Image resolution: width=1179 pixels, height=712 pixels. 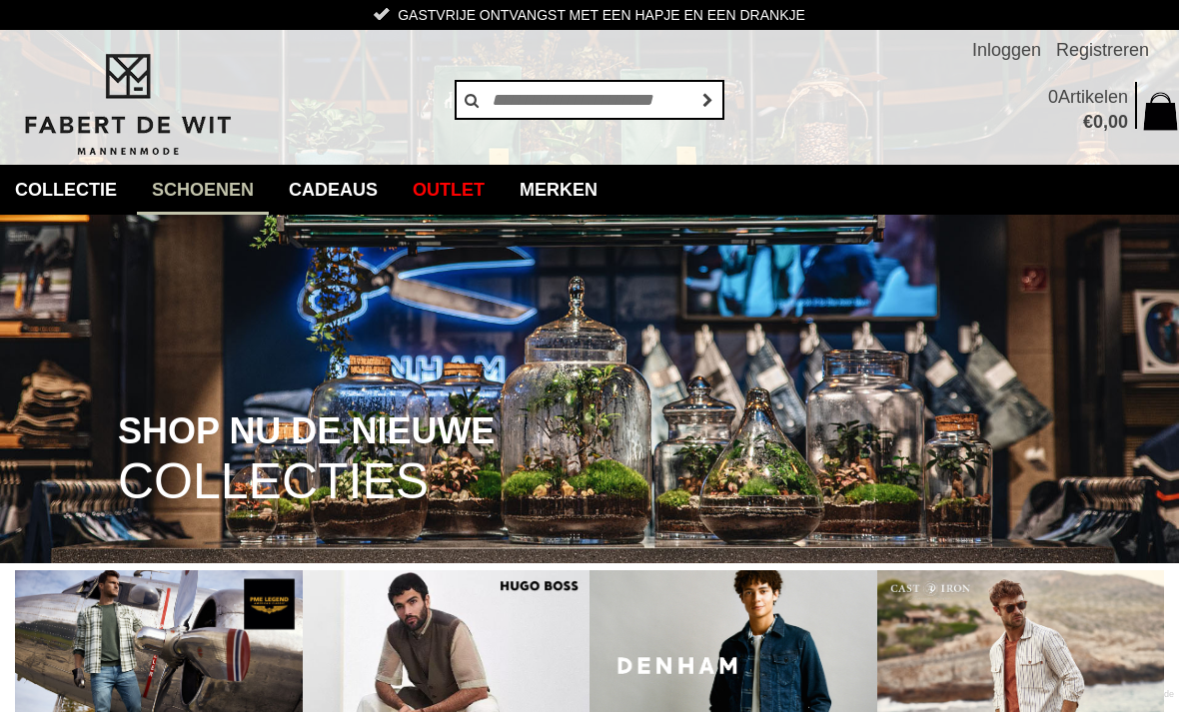 I want to click on a: Cadeaus, so click(x=333, y=190).